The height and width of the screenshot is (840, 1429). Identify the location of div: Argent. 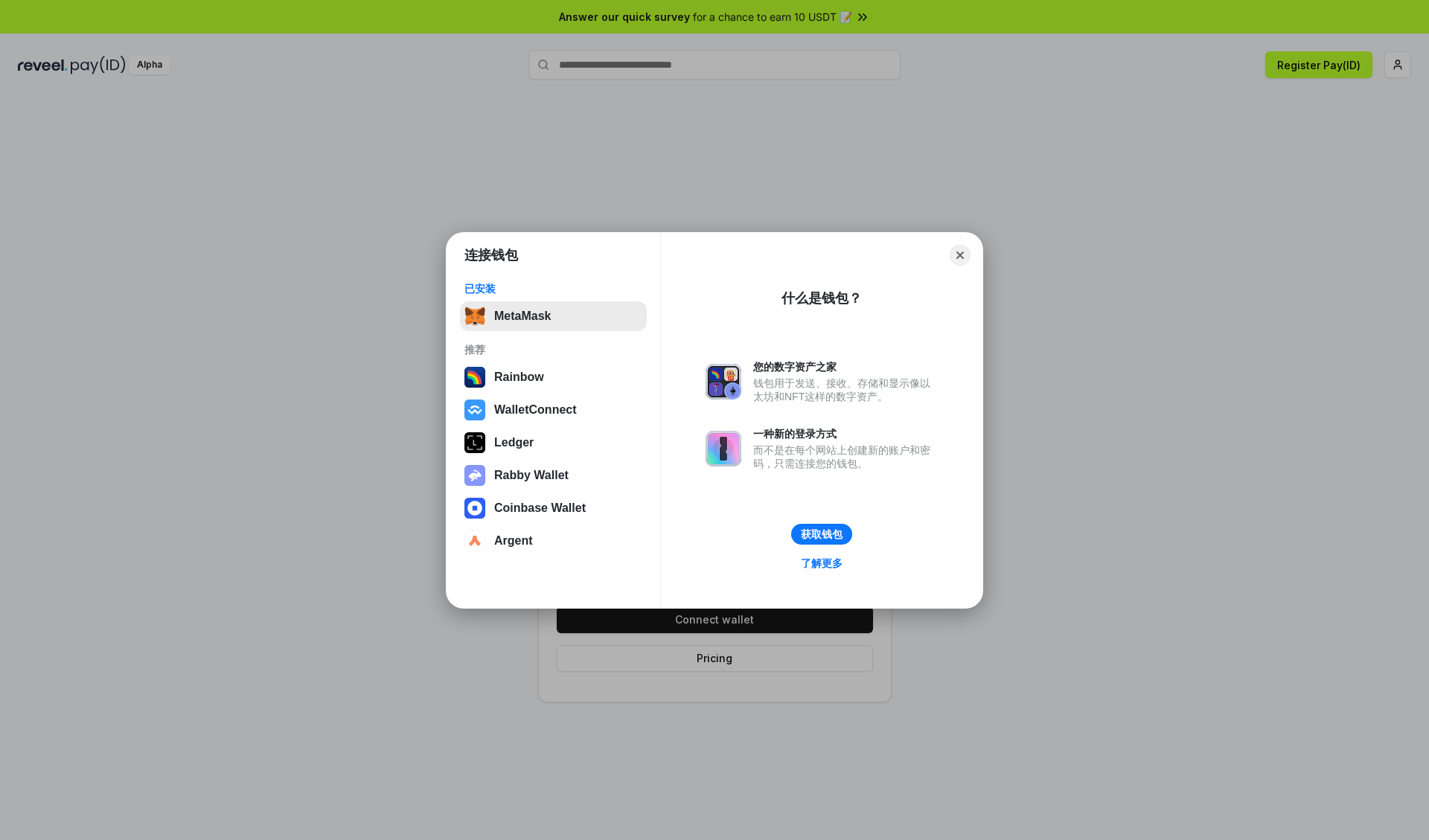
(513, 541).